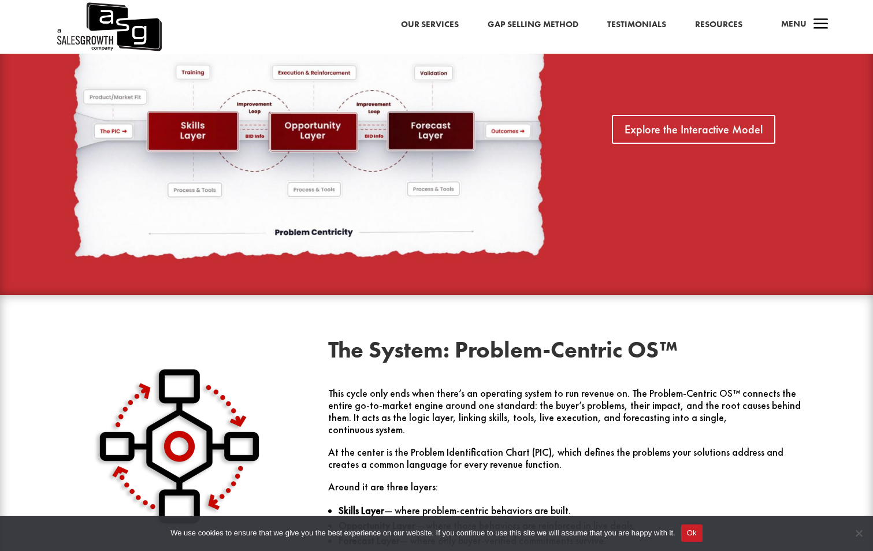  What do you see at coordinates (422, 533) in the screenshot?
I see `span: We use cookies to ensure that we give you the best experience on our website. If you continue to ...` at bounding box center [422, 533].